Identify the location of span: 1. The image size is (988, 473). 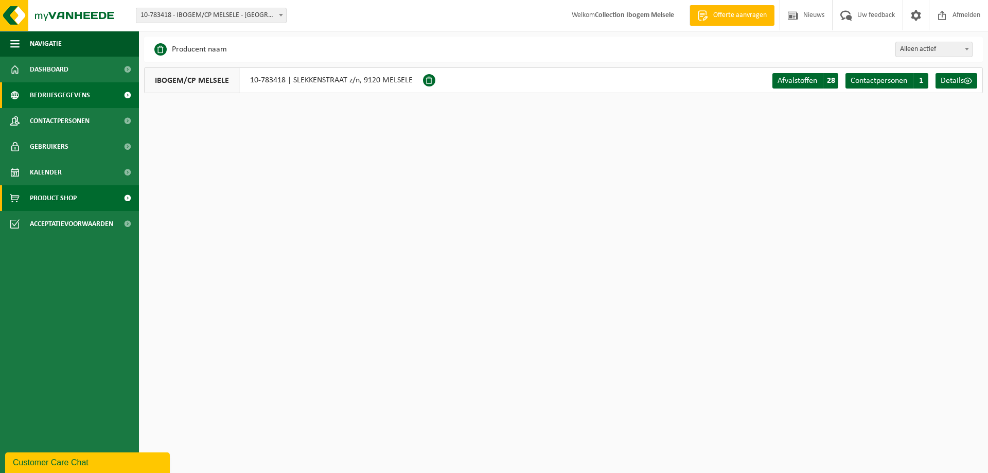
(920, 81).